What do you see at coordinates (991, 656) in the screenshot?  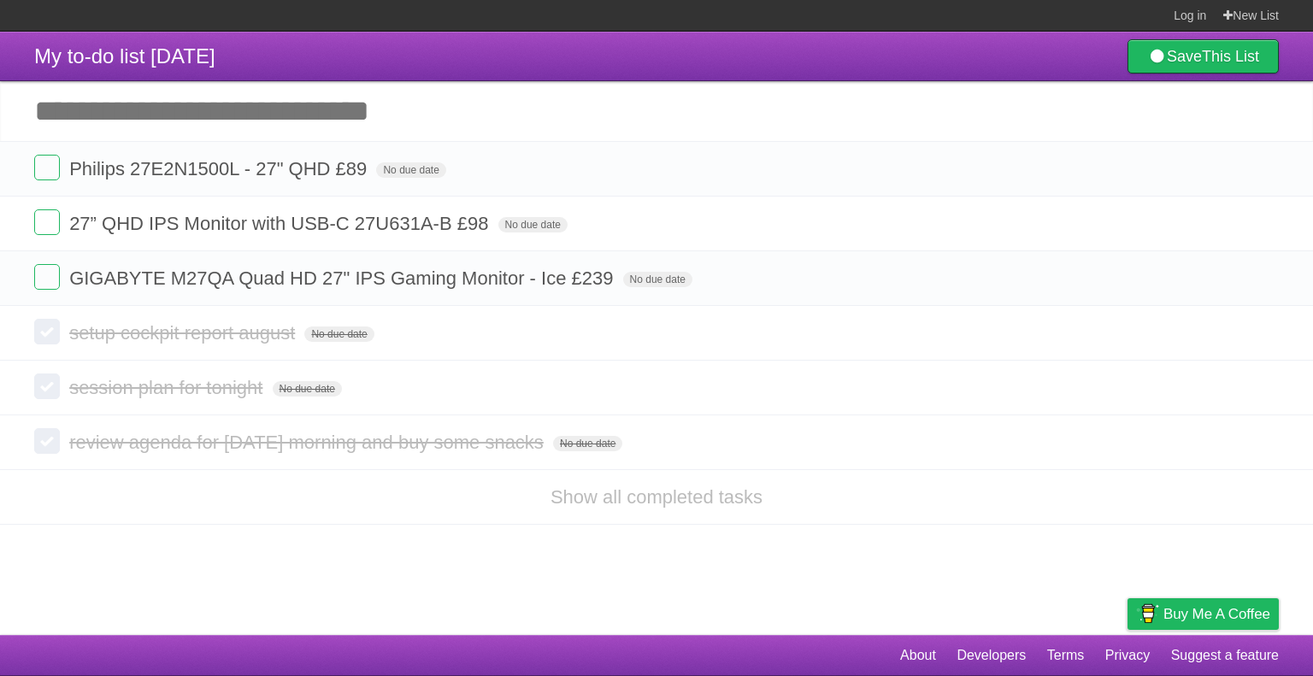 I see `a: Developers` at bounding box center [991, 656].